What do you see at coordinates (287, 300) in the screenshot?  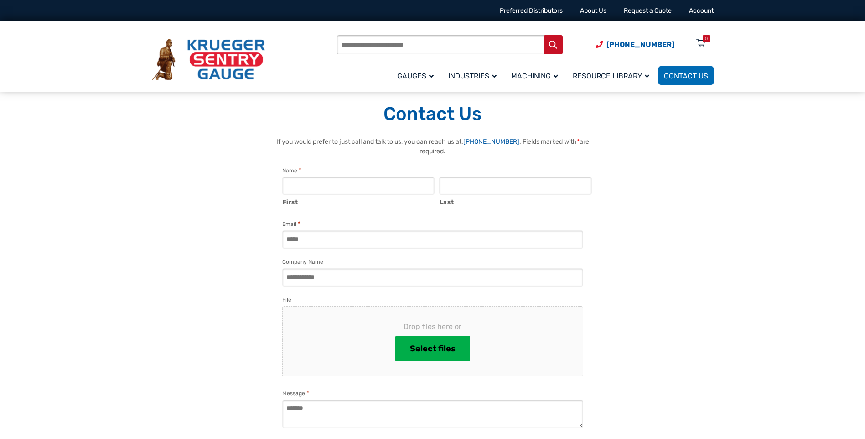 I see `label: File` at bounding box center [287, 300].